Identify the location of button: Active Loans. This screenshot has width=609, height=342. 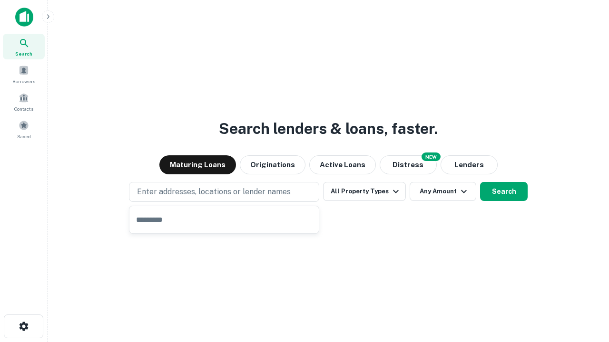
(342, 165).